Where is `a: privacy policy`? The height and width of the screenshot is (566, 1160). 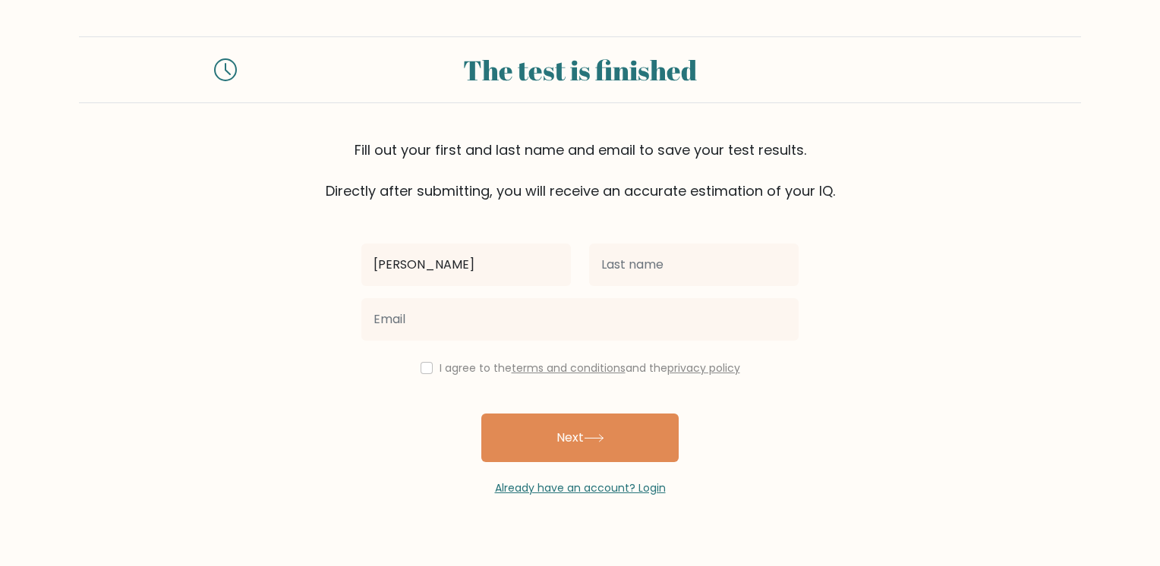
a: privacy policy is located at coordinates (704, 368).